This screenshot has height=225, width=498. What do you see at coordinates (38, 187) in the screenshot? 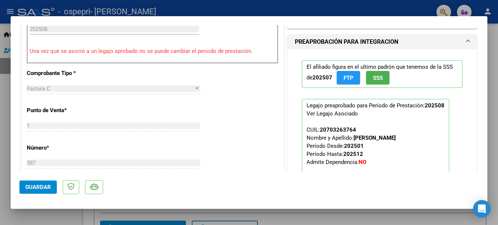
I see `button: Guardar` at bounding box center [38, 187].